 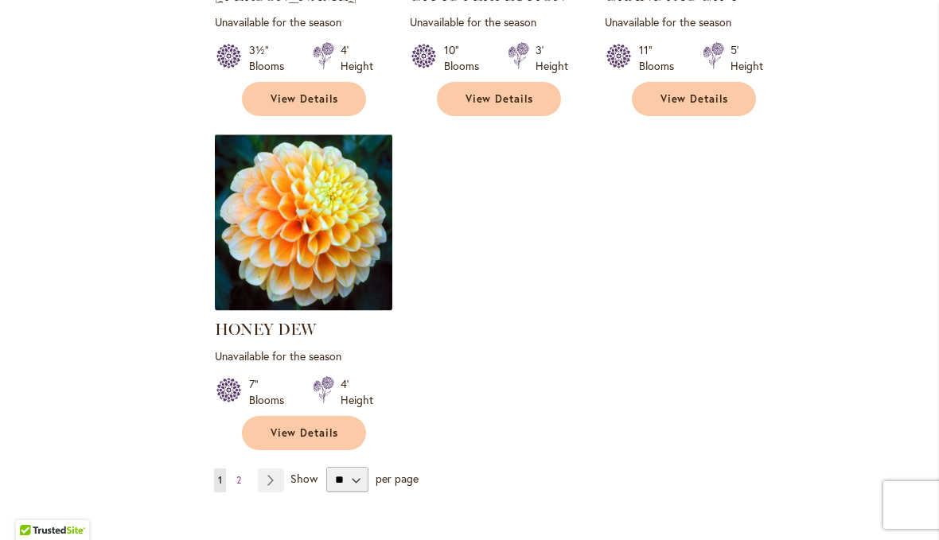 What do you see at coordinates (220, 480) in the screenshot?
I see `span: 1` at bounding box center [220, 480].